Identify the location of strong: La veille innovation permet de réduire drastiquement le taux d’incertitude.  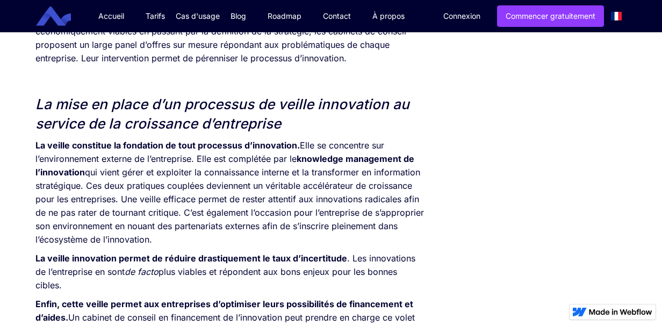
(191, 258).